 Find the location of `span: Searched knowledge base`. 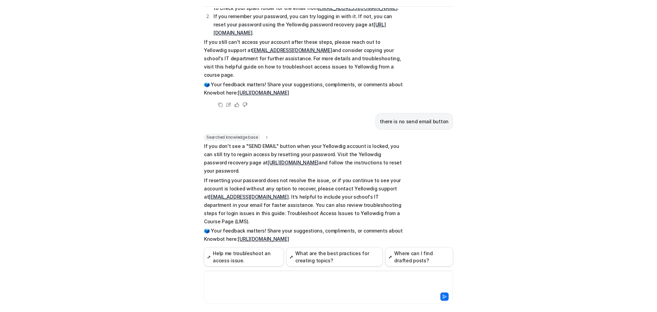

span: Searched knowledge base is located at coordinates (232, 137).